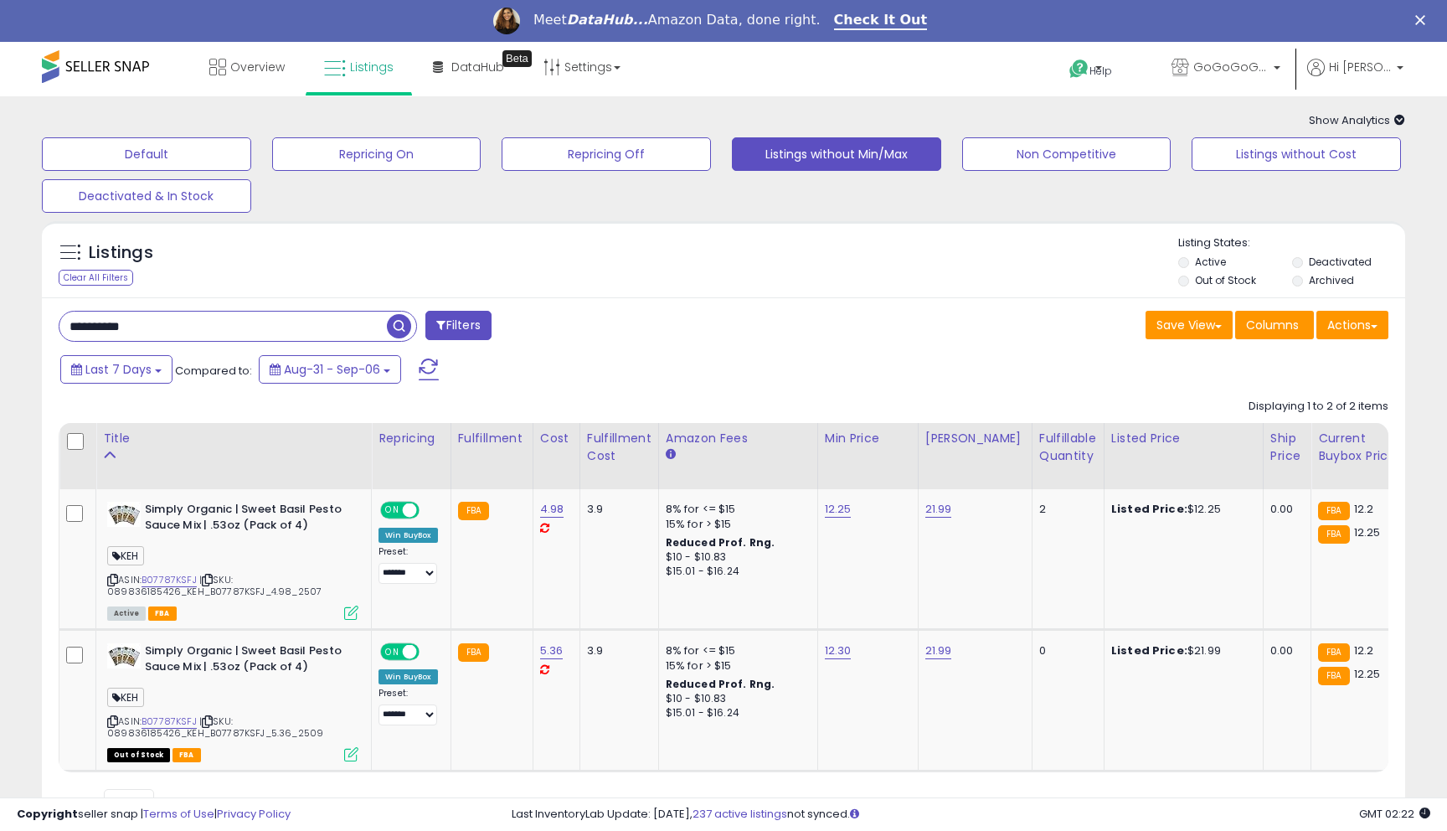 The width and height of the screenshot is (1447, 831). I want to click on div: Clear All Filters, so click(95, 277).